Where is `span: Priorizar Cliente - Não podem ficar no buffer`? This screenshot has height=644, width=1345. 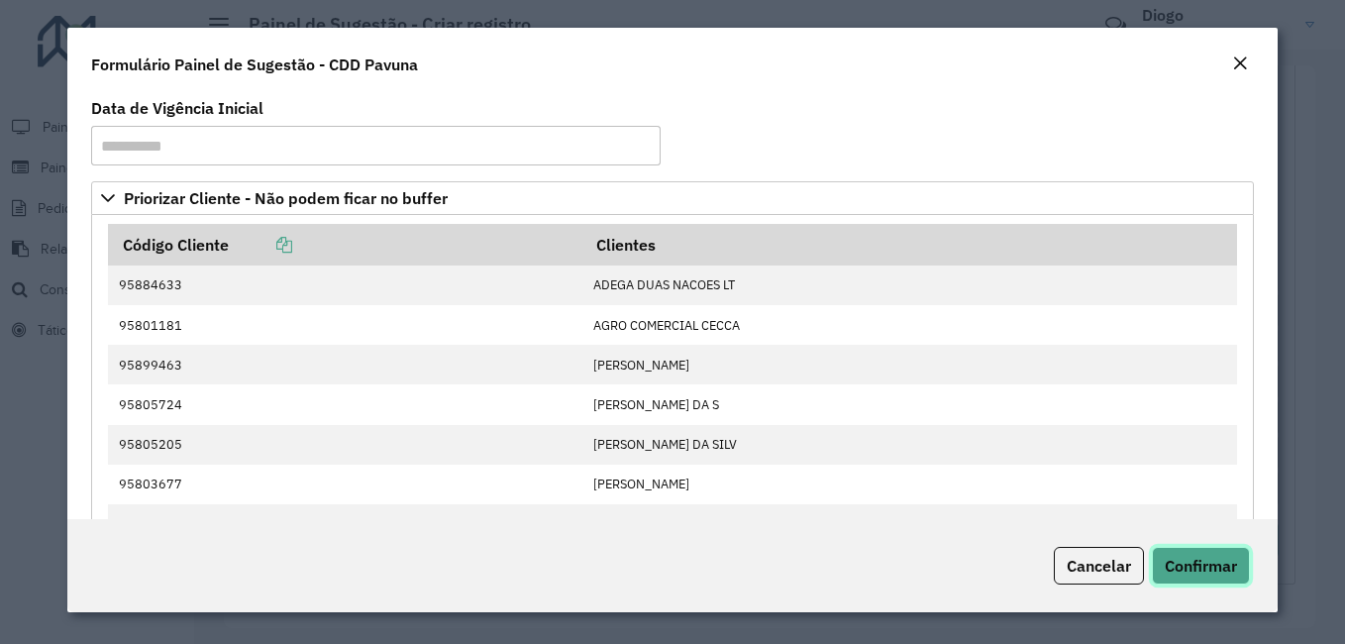
span: Priorizar Cliente - Não podem ficar no buffer is located at coordinates (285, 198).